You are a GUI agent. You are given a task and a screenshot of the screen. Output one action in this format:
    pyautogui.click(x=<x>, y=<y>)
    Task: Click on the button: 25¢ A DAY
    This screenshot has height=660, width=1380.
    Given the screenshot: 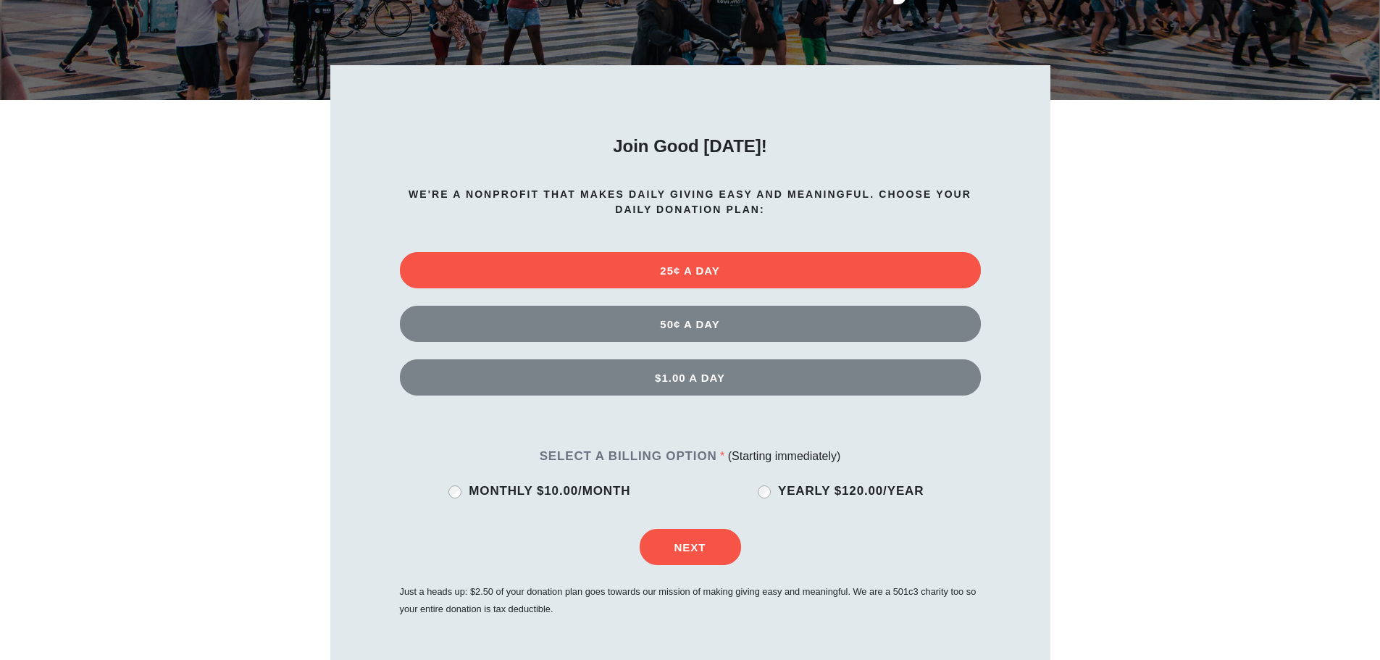 What is the action you would take?
    pyautogui.click(x=690, y=270)
    